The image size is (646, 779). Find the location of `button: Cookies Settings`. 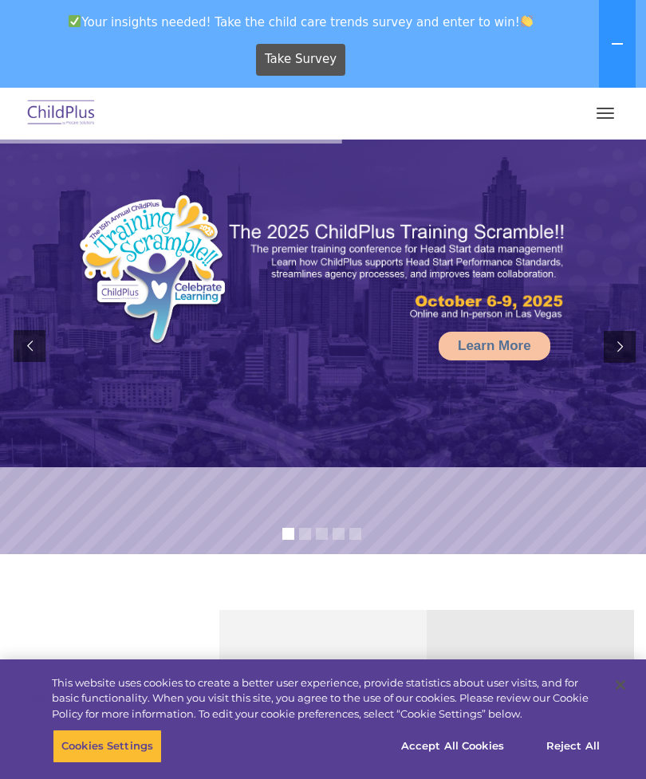

button: Cookies Settings is located at coordinates (107, 746).